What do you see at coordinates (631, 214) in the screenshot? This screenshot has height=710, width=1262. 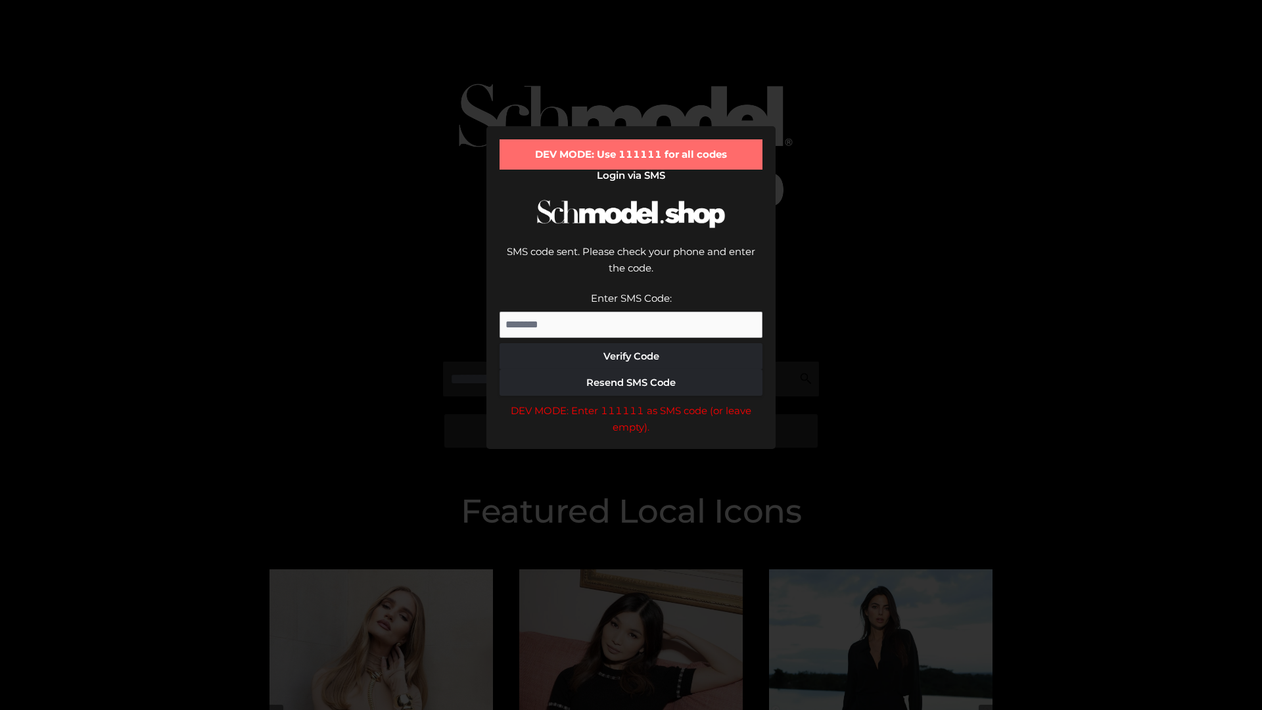 I see `img: Schmodel Logo` at bounding box center [631, 214].